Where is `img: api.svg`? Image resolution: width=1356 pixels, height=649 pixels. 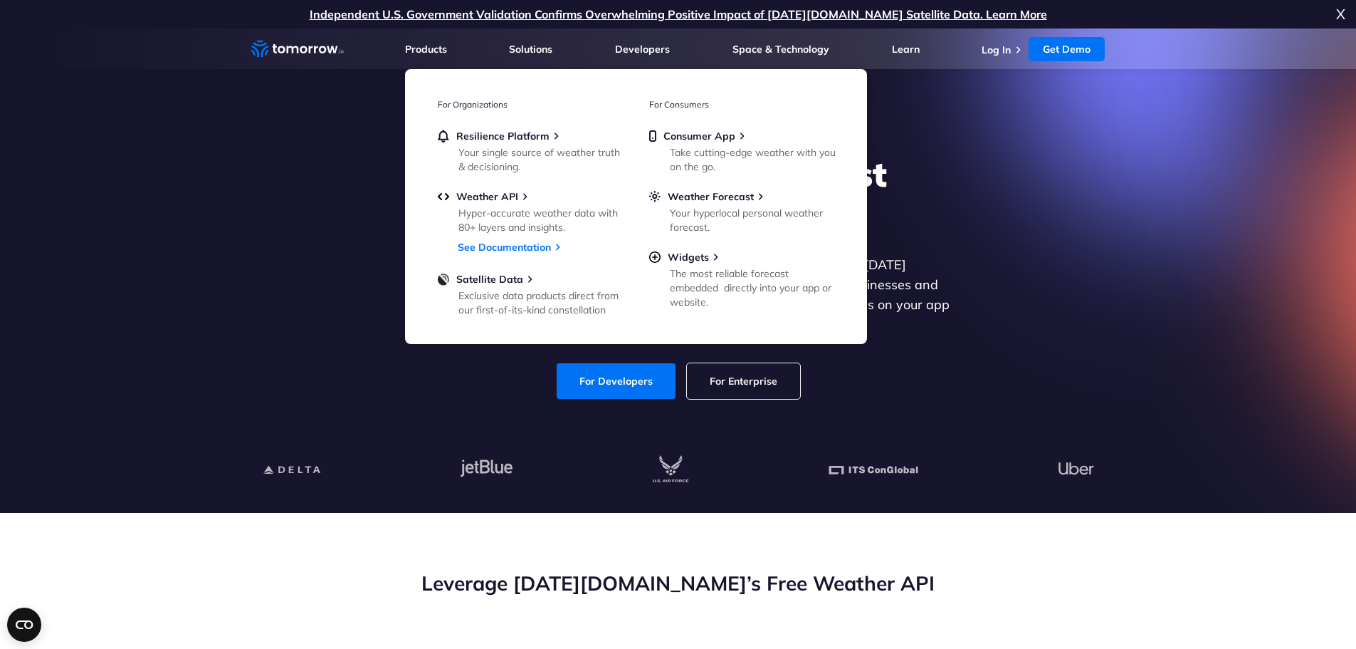
img: api.svg is located at coordinates (444, 197).